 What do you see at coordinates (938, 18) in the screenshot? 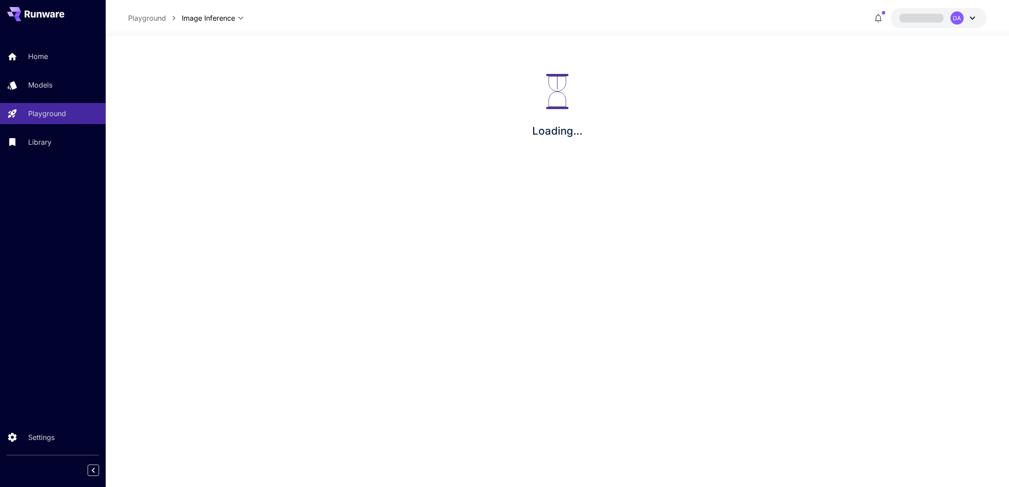
I see `button: OA` at bounding box center [938, 18].